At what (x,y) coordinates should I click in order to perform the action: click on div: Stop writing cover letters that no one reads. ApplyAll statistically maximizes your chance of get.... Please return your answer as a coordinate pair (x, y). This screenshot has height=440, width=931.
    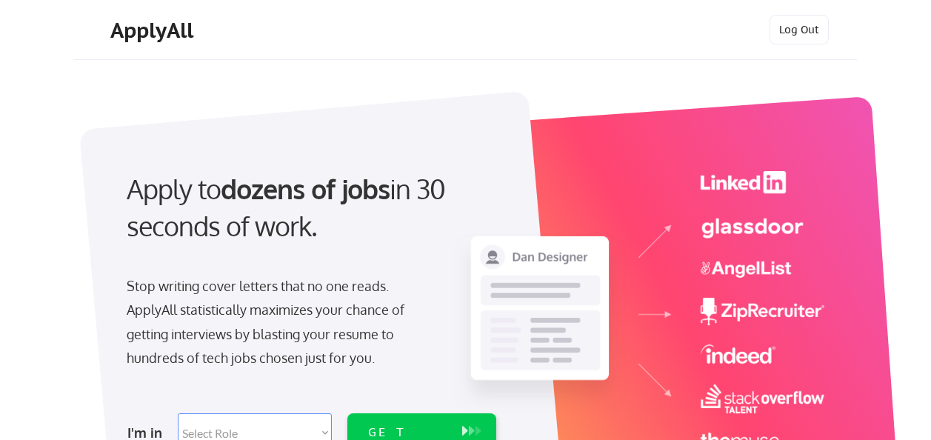
    Looking at the image, I should click on (279, 322).